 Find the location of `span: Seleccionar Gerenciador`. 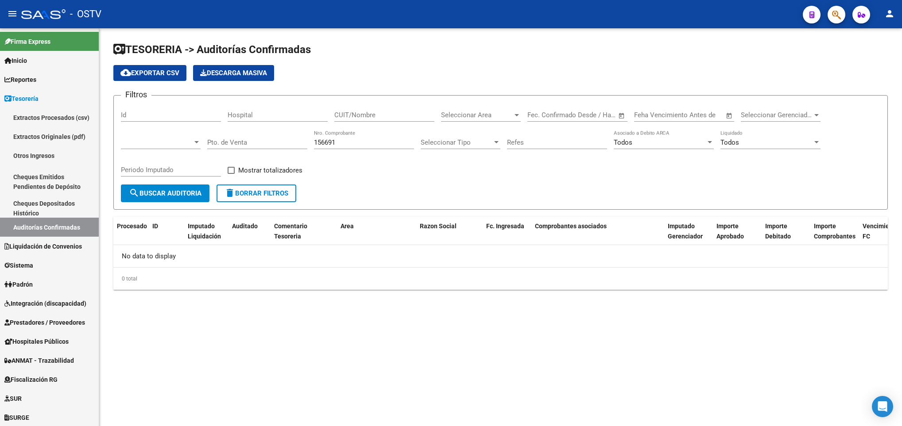

span: Seleccionar Gerenciador is located at coordinates (776, 115).